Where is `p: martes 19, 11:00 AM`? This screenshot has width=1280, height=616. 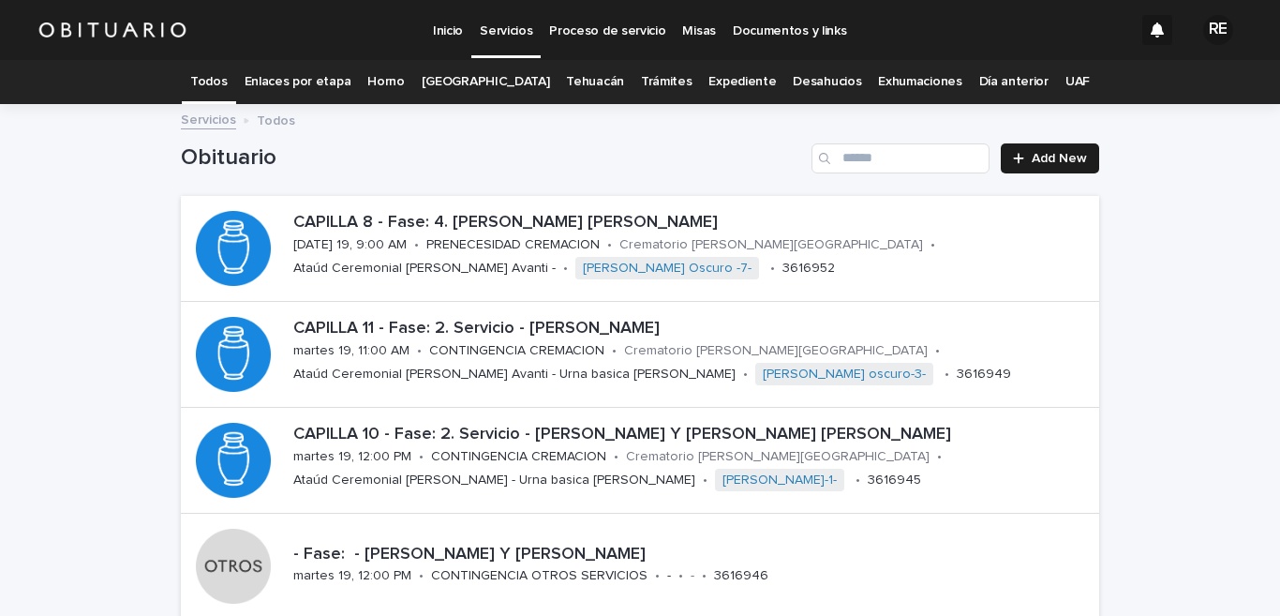 p: martes 19, 11:00 AM is located at coordinates (351, 350).